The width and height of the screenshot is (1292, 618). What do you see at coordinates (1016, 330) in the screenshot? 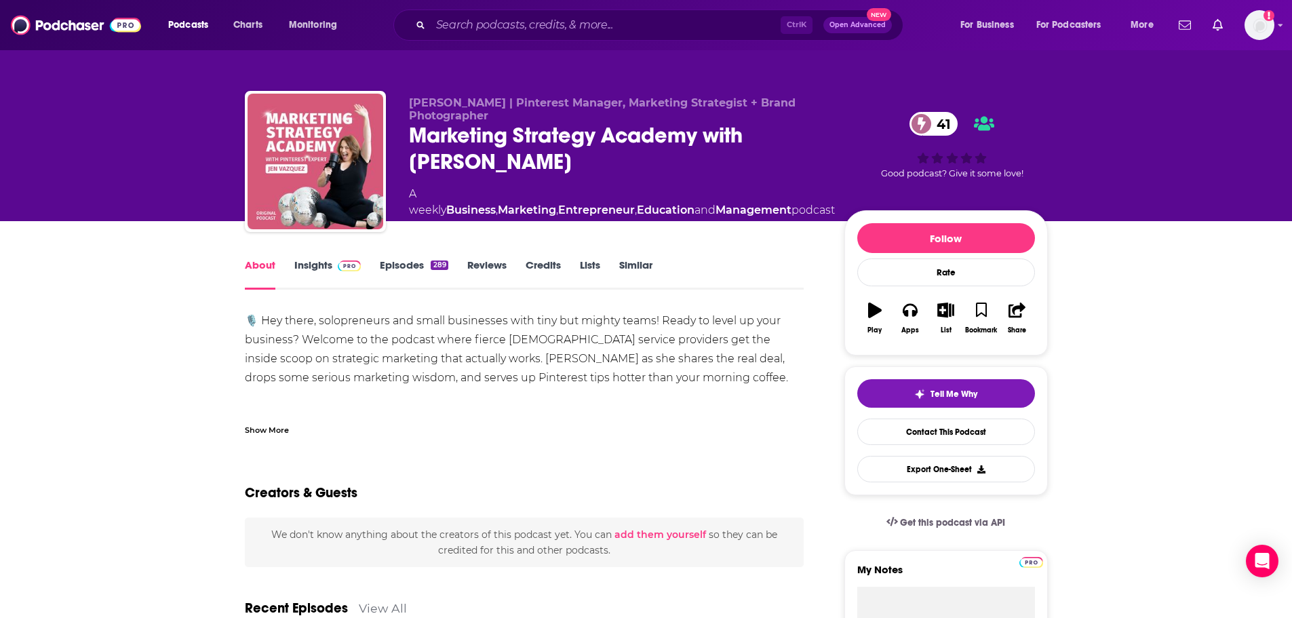
I see `div: Share` at bounding box center [1016, 330].